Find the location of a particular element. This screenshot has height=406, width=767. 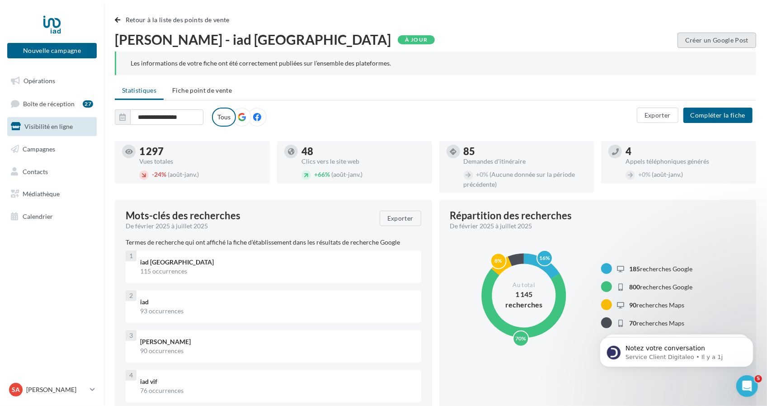

div: 48 is located at coordinates (363, 151).